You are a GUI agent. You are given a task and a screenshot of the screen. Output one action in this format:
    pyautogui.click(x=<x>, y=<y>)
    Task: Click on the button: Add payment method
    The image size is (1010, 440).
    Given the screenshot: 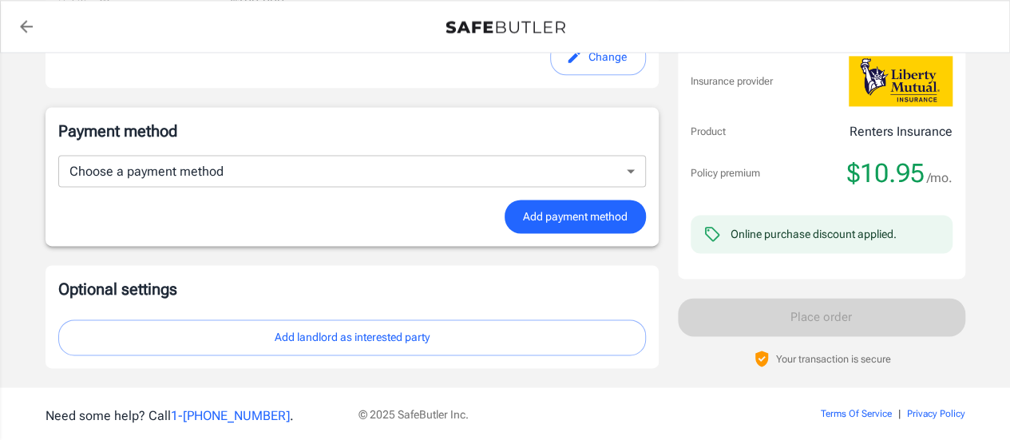 What is the action you would take?
    pyautogui.click(x=575, y=216)
    